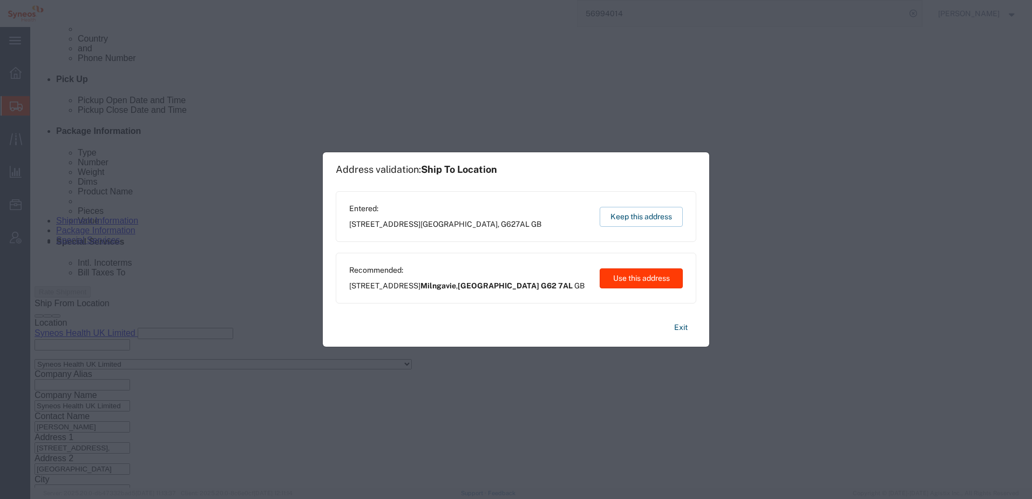  I want to click on span: Recommended:, so click(467, 270).